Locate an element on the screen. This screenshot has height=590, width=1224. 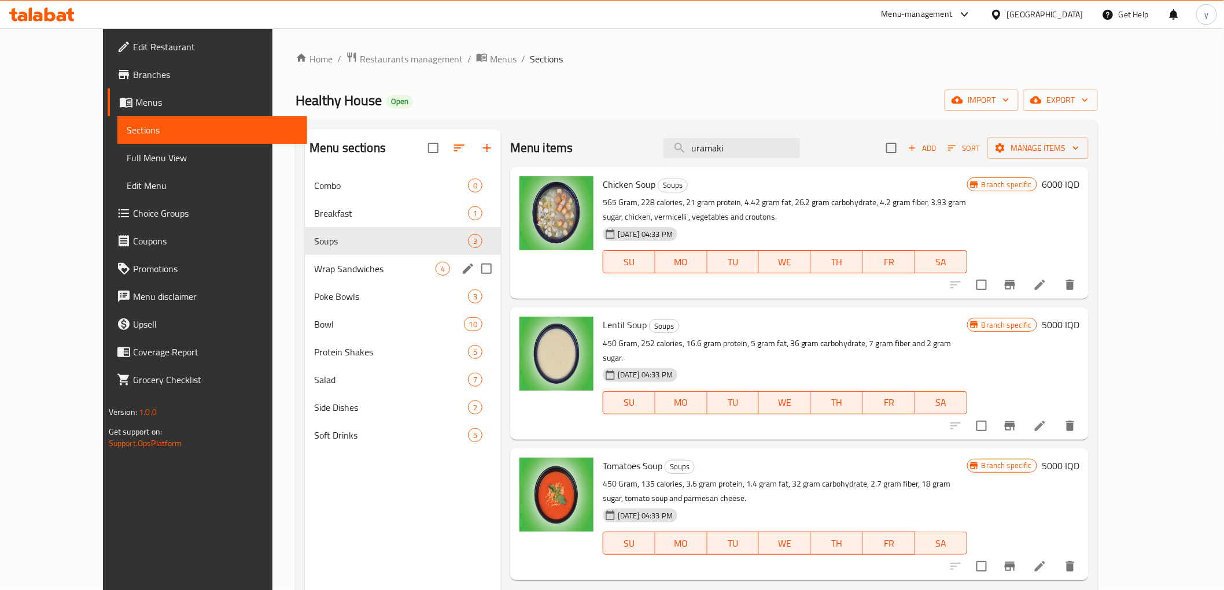
span: Bowl is located at coordinates (389, 324).